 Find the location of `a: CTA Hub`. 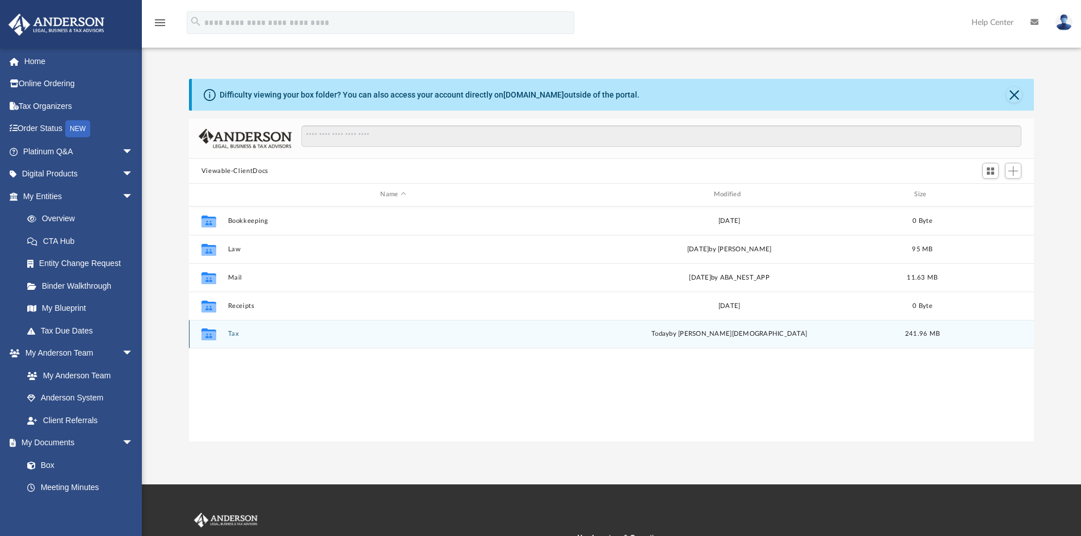

a: CTA Hub is located at coordinates (83, 241).